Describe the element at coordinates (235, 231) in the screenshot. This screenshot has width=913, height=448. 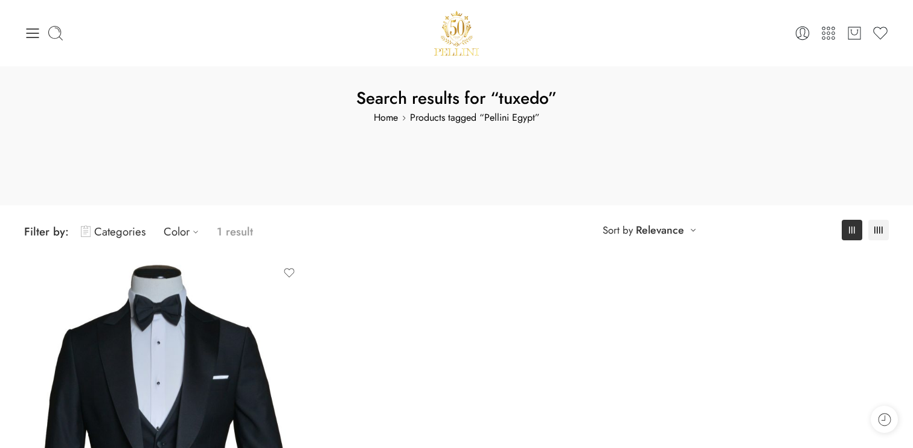
I see `p: 1 result` at that location.